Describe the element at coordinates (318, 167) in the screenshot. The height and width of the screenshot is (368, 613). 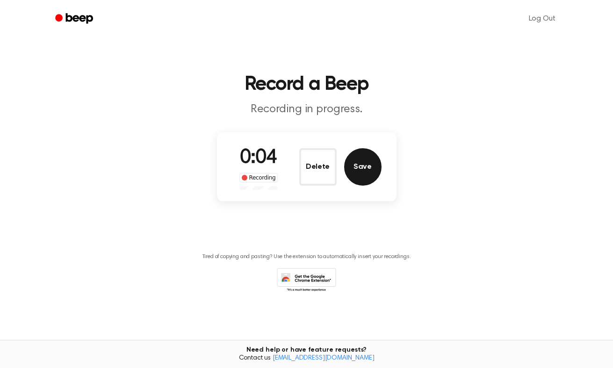
I see `button: Delete Audio Record` at that location.